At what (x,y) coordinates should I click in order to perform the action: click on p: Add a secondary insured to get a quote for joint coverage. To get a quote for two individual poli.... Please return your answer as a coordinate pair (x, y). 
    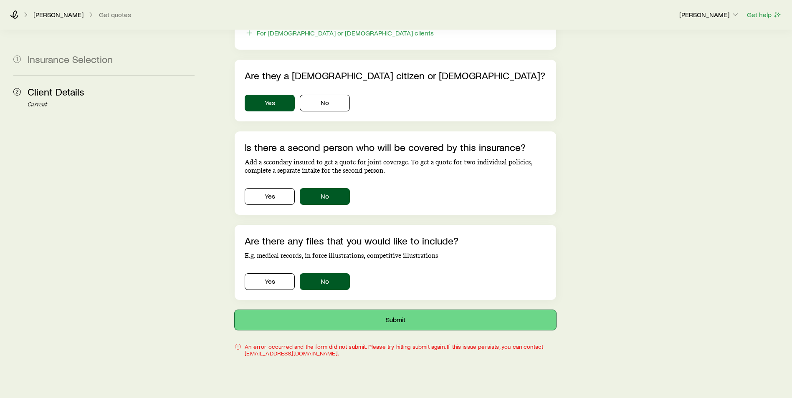
    Looking at the image, I should click on (396, 167).